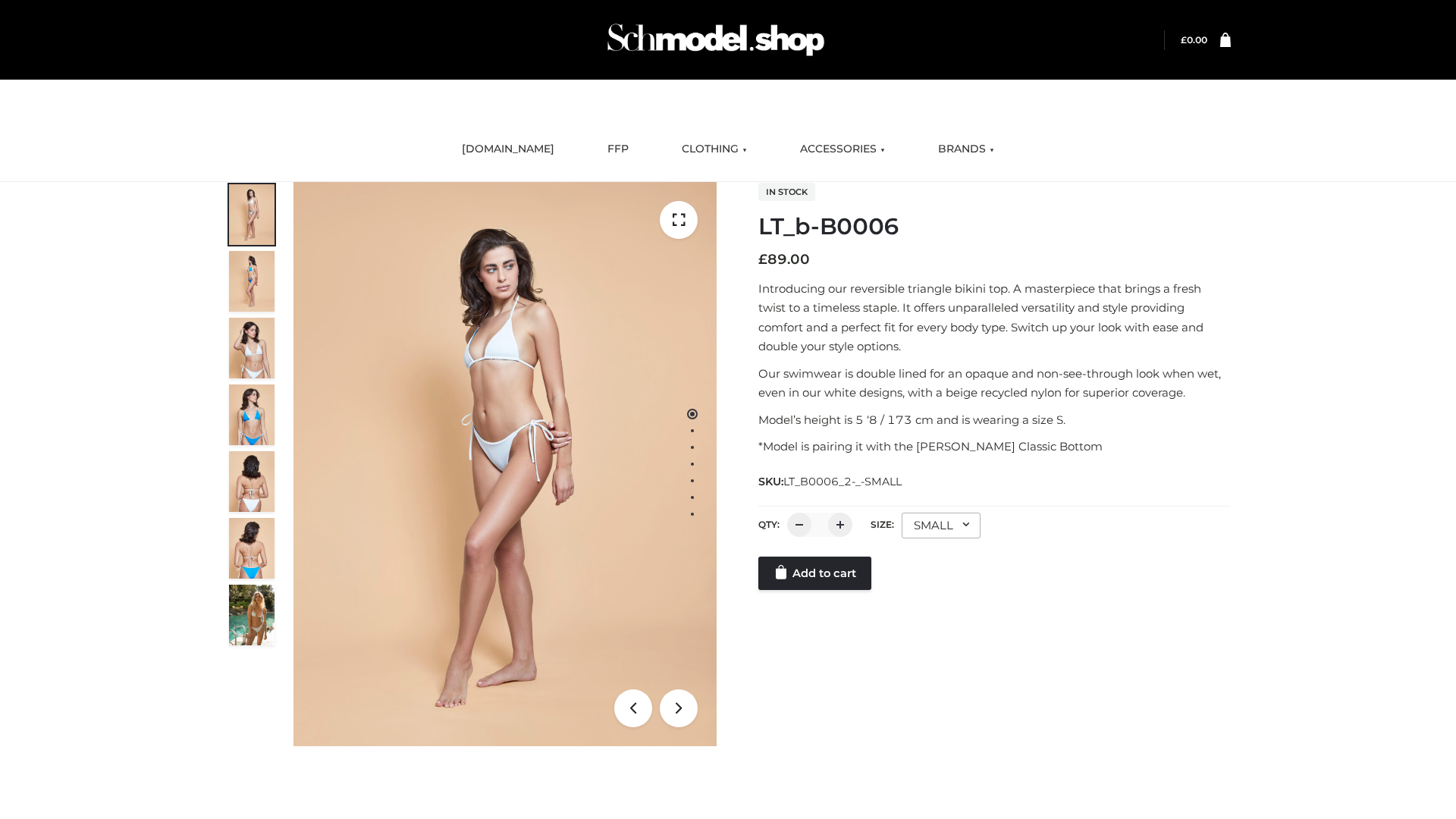 The image size is (1456, 819). What do you see at coordinates (786, 192) in the screenshot?
I see `span: In stock` at bounding box center [786, 192].